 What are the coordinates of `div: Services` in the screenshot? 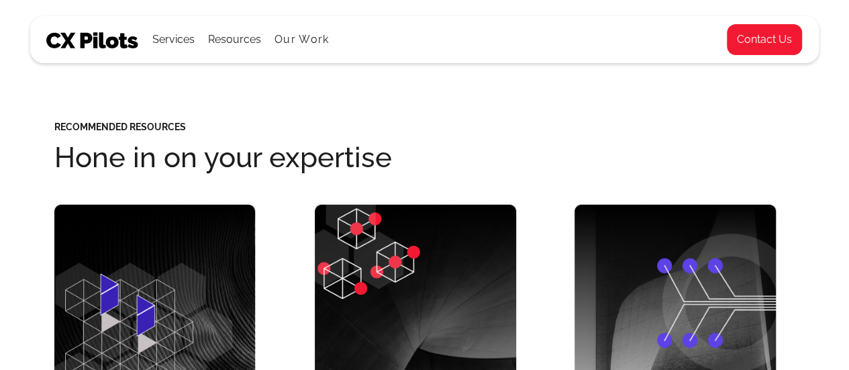 It's located at (173, 40).